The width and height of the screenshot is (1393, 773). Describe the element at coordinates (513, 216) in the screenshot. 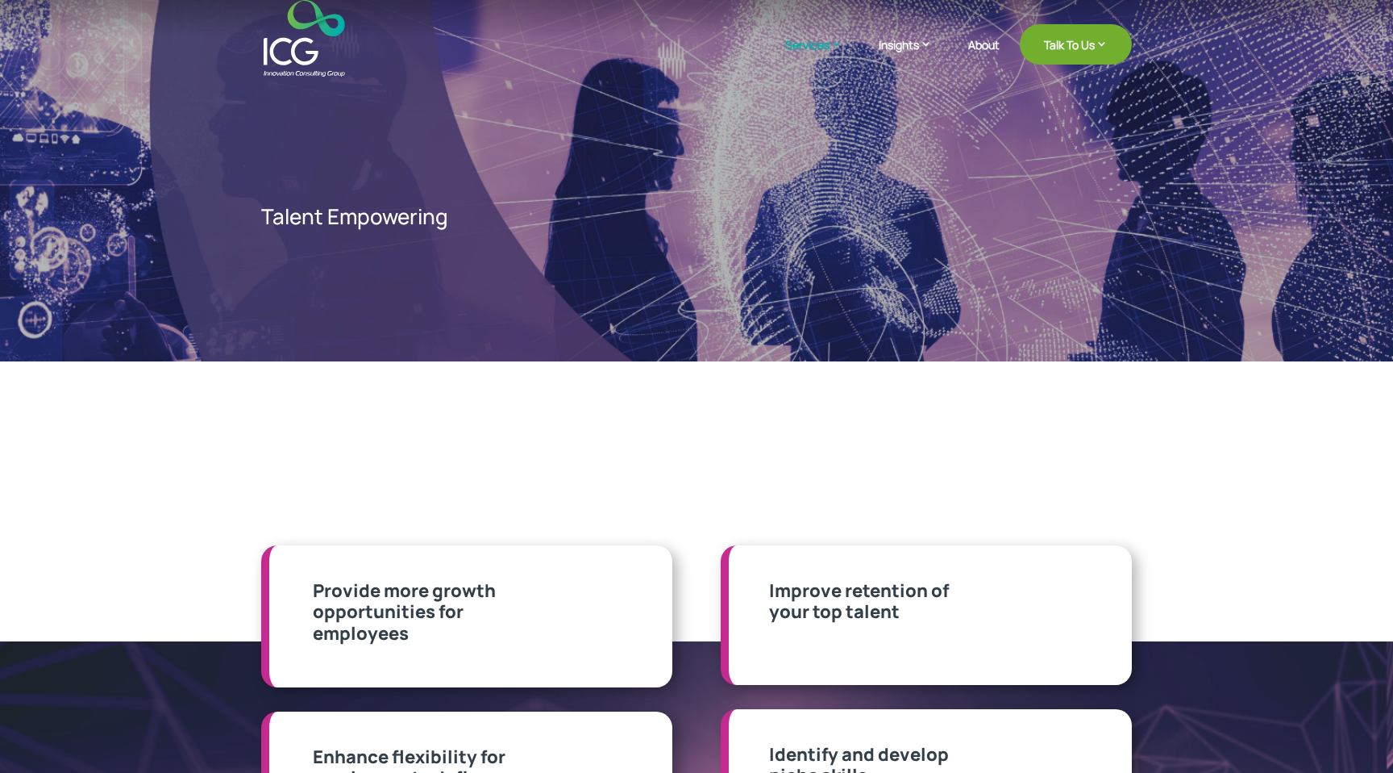

I see `p: Talent Empowering` at that location.